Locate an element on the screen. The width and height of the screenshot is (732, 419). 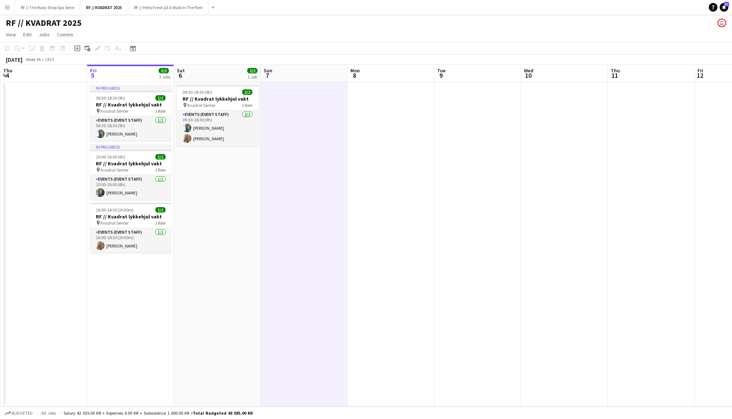
span: Jobs is located at coordinates (44, 34).